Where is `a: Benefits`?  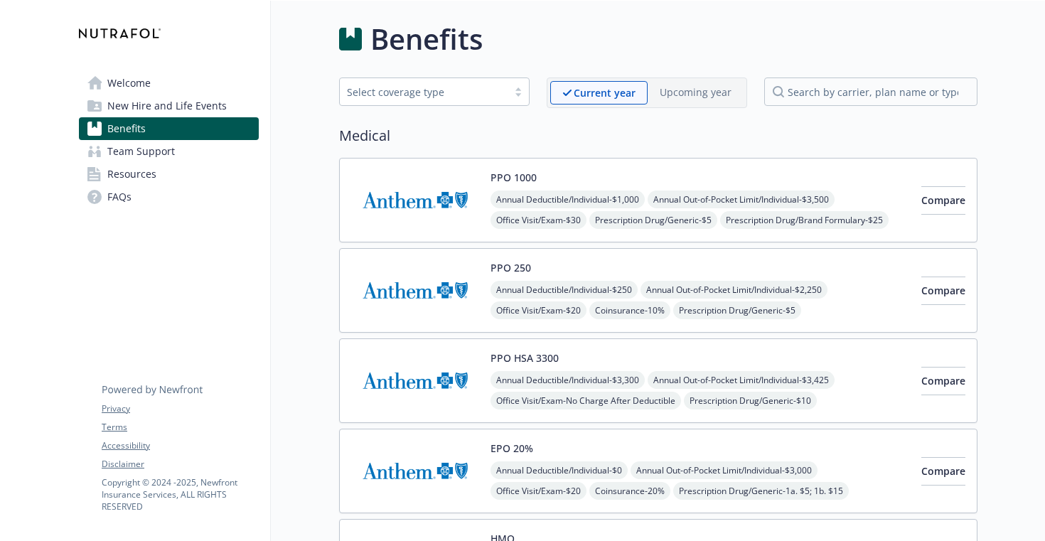 a: Benefits is located at coordinates (169, 129).